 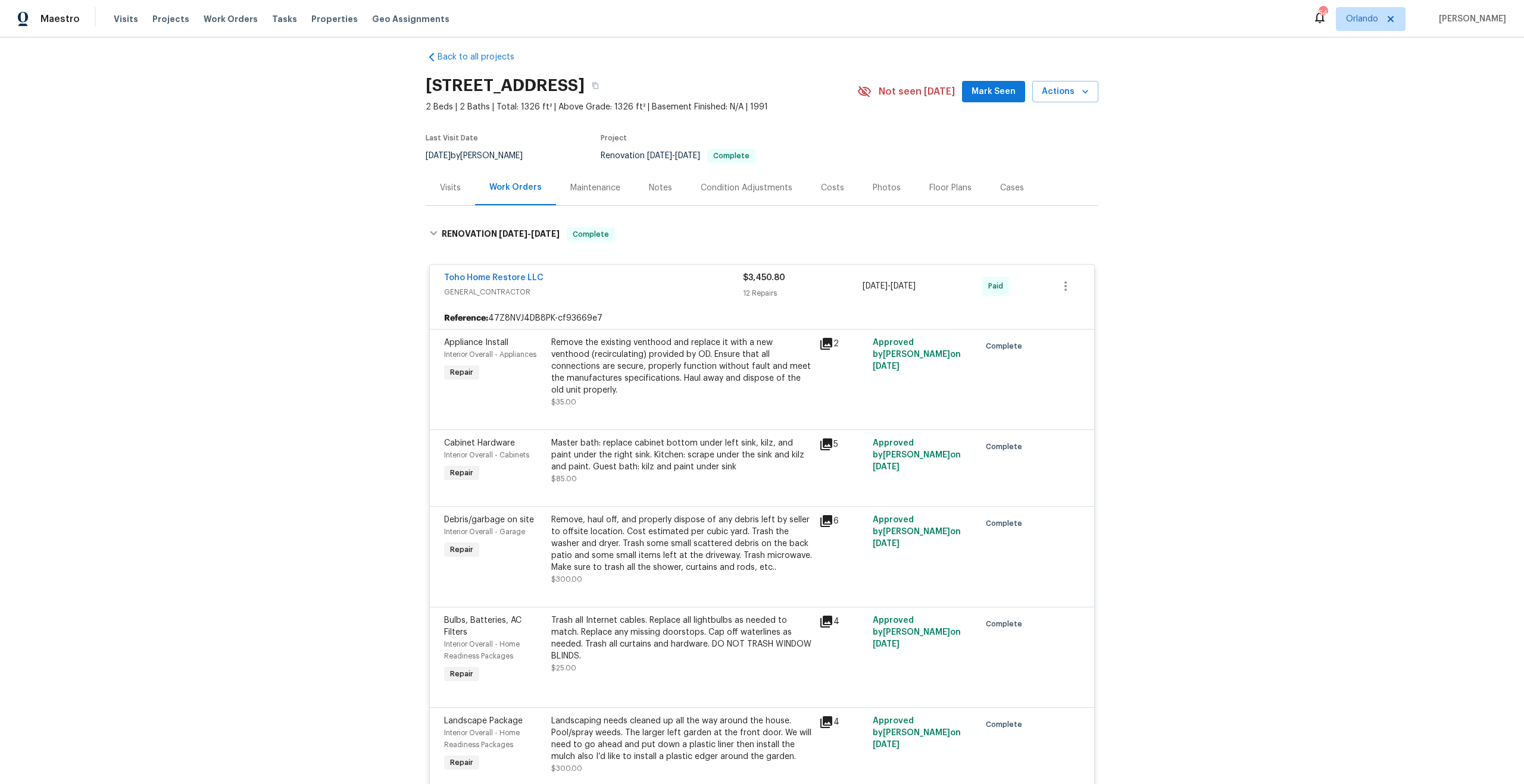 I want to click on span: Interior Overall - Cabinets, so click(x=486, y=455).